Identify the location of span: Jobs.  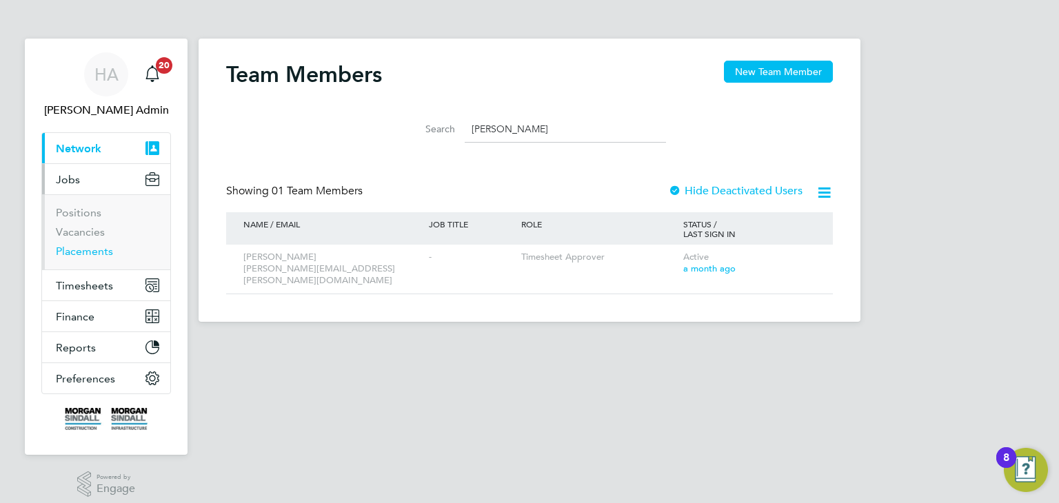
(68, 179).